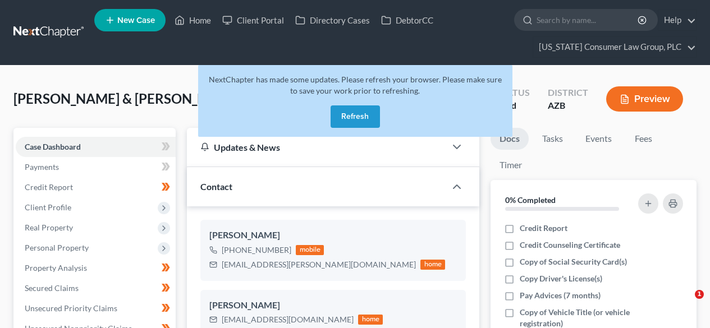  Describe the element at coordinates (53, 147) in the screenshot. I see `span: Case Dashboard` at that location.